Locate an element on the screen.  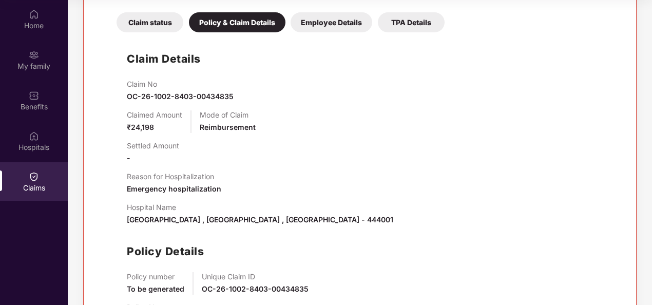
p: Hospital Name is located at coordinates (260, 207).